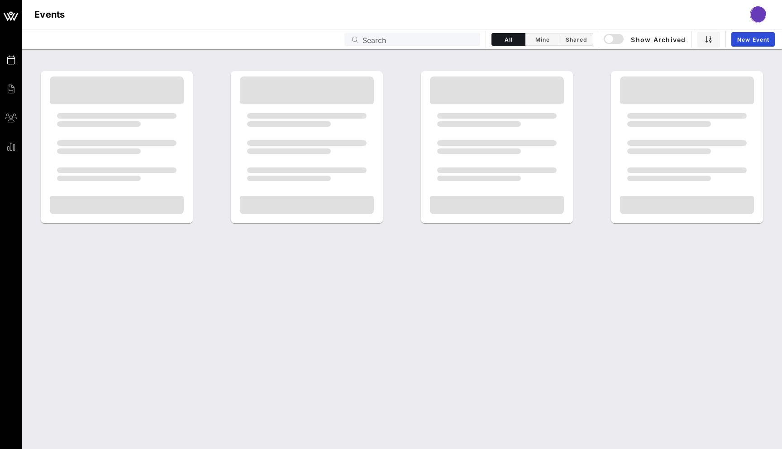 The width and height of the screenshot is (782, 449). Describe the element at coordinates (576, 39) in the screenshot. I see `button: Shared` at that location.